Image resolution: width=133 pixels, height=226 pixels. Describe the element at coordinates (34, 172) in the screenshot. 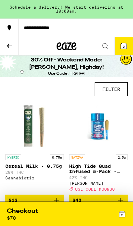

I see `p: 28% THC` at that location.